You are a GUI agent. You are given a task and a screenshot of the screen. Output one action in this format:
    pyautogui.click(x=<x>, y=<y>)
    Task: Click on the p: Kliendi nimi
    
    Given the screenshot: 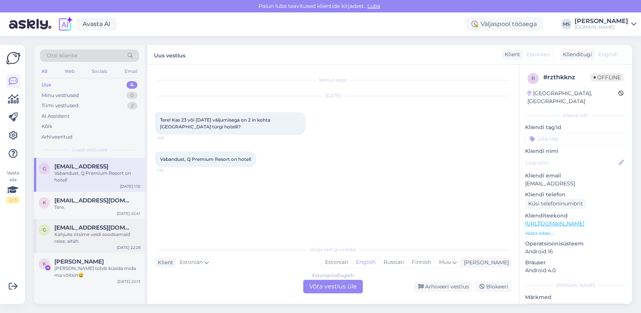 What is the action you would take?
    pyautogui.click(x=575, y=151)
    